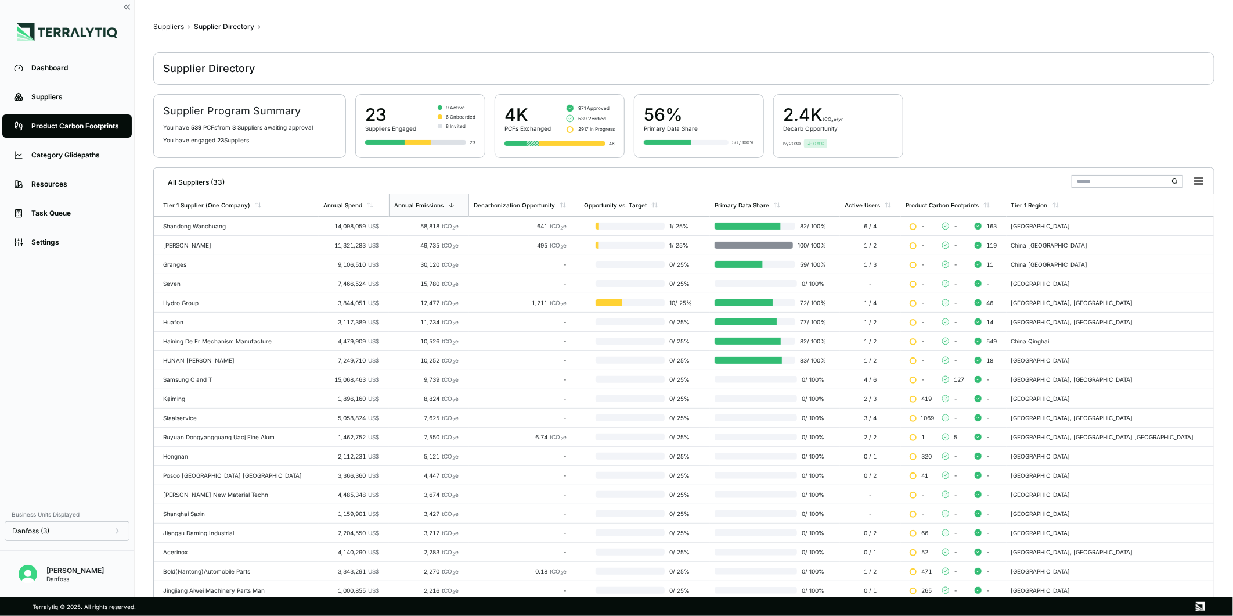  What do you see at coordinates (959, 379) in the screenshot?
I see `span: 127` at bounding box center [959, 379].